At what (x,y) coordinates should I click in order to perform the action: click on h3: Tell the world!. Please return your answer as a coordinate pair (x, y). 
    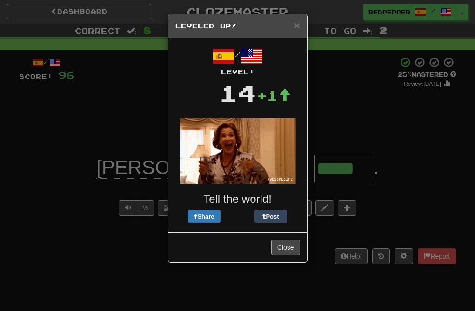
    Looking at the image, I should click on (237, 199).